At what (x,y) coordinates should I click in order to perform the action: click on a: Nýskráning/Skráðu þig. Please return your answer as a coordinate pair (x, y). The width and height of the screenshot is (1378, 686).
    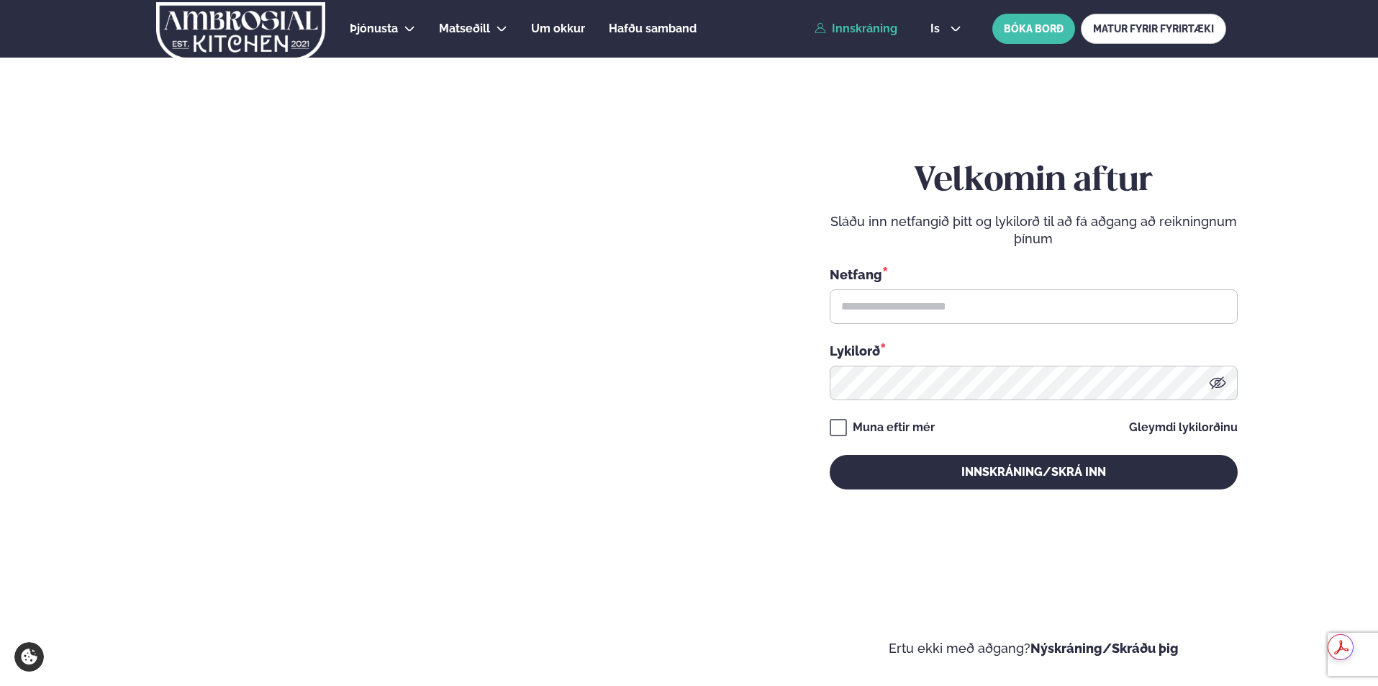
    Looking at the image, I should click on (1105, 648).